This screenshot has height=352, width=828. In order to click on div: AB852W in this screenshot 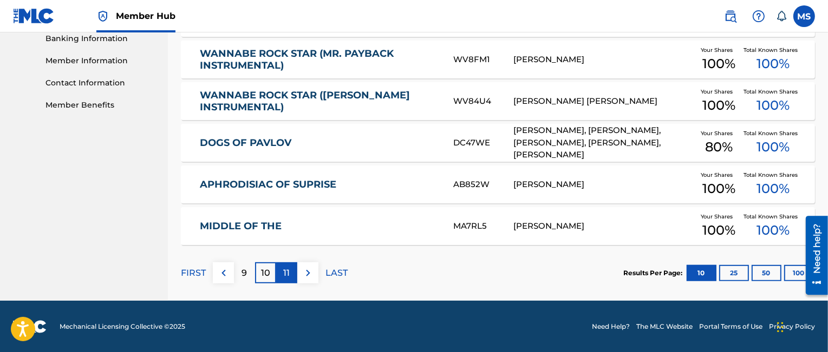, I will do `click(483, 185)`.